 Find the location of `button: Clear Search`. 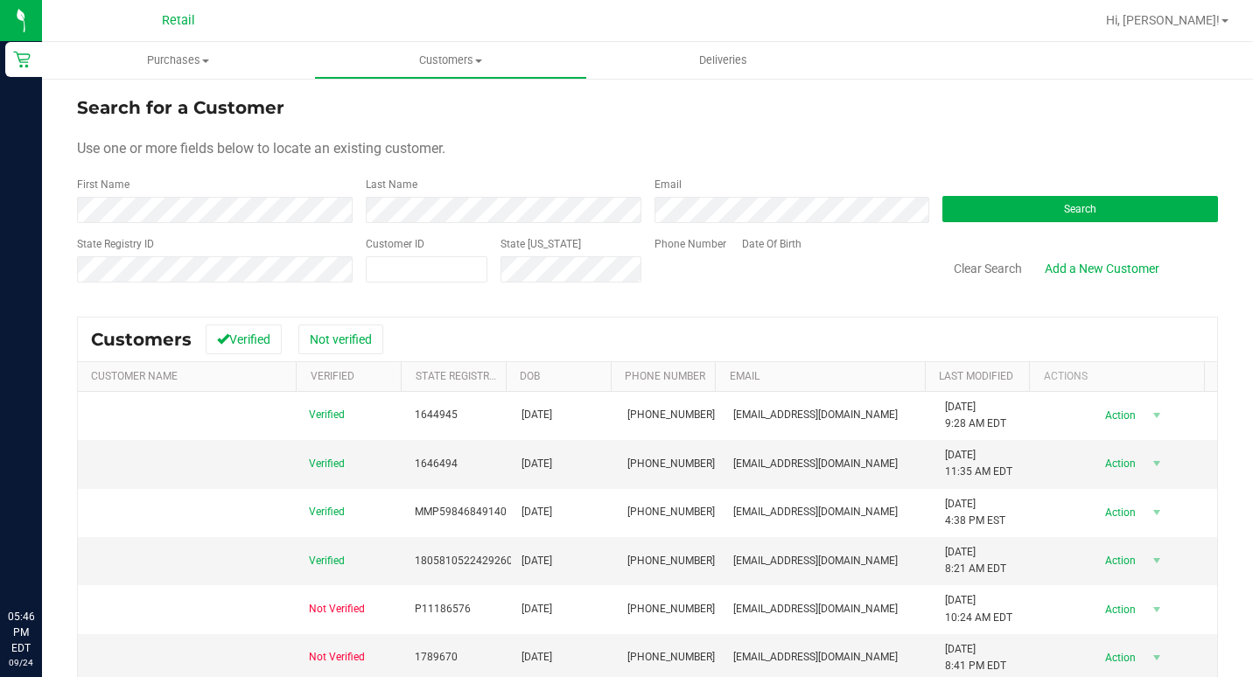

button: Clear Search is located at coordinates (988, 269).